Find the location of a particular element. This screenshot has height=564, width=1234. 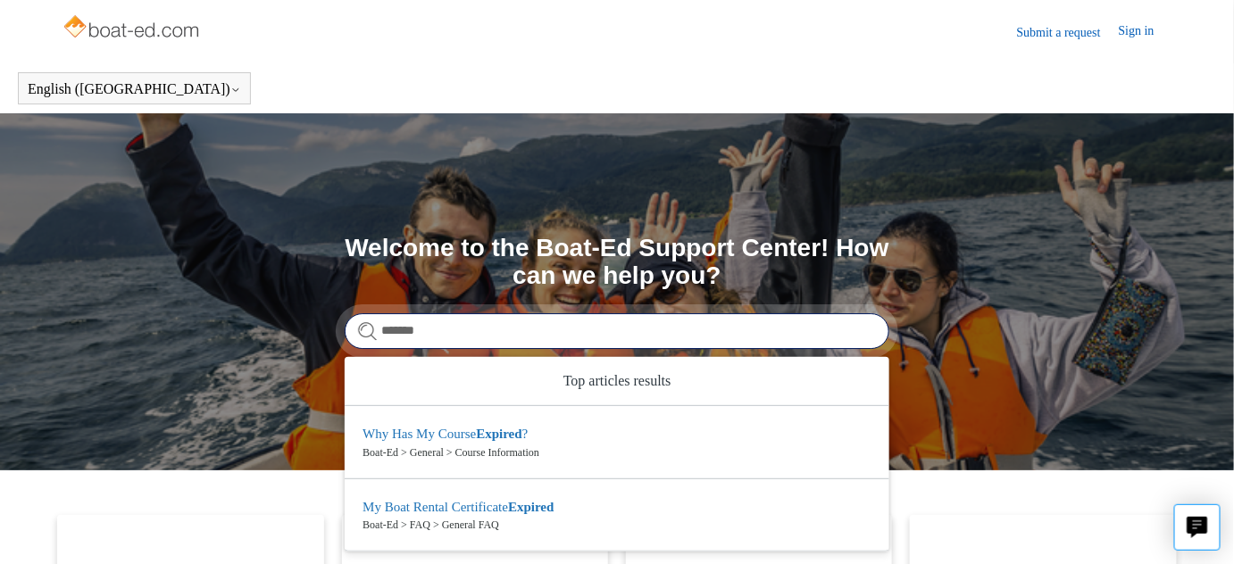

zd-autocomplete-breadcrumbs-multibrand: Boat-Ed > General > Course Information is located at coordinates (617, 453).